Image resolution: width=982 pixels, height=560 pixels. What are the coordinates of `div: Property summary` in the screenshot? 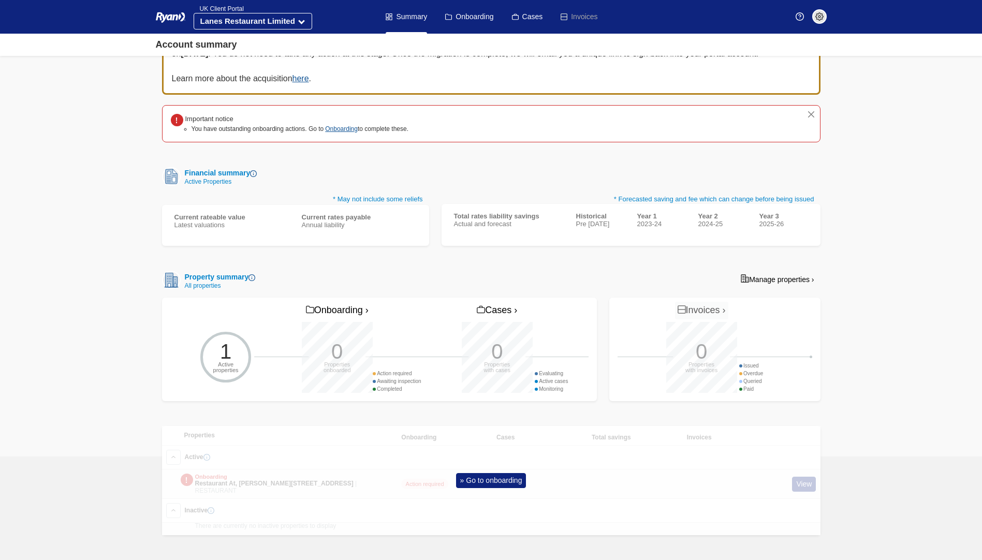 It's located at (218, 277).